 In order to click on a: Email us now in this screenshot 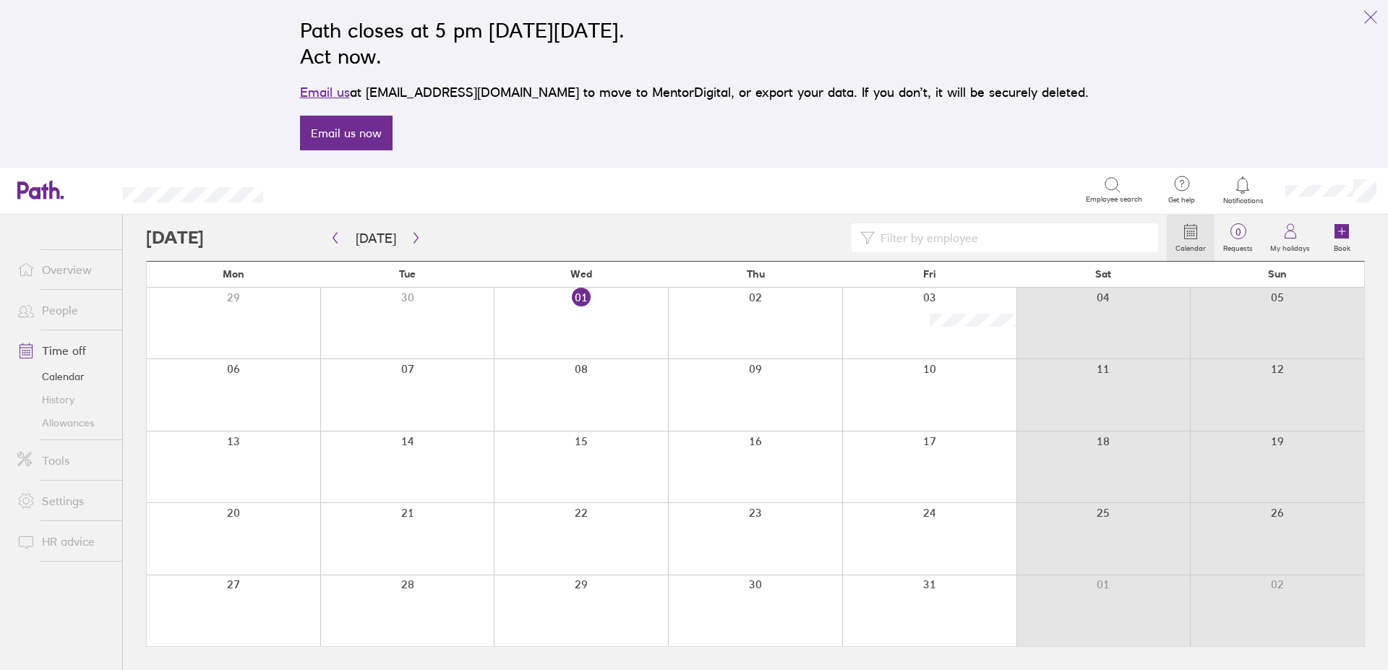, I will do `click(346, 133)`.